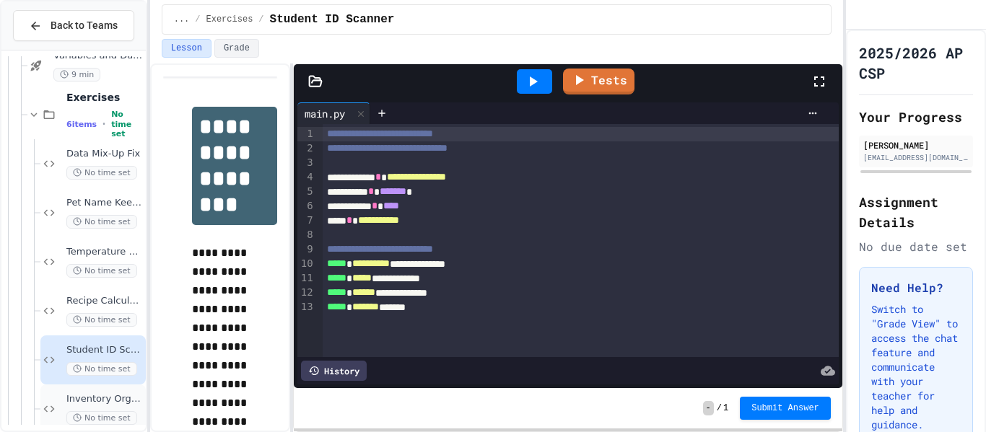 This screenshot has width=986, height=432. What do you see at coordinates (105, 301) in the screenshot?
I see `span: Recipe Calculator` at bounding box center [105, 301].